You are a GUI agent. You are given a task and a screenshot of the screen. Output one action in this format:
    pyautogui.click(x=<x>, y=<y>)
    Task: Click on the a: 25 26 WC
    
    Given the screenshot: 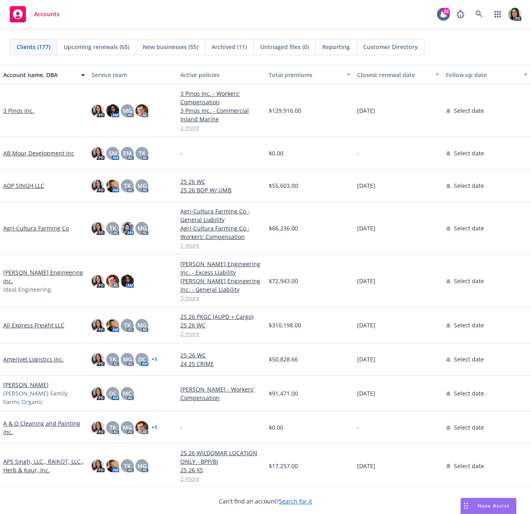 What is the action you would take?
    pyautogui.click(x=221, y=181)
    